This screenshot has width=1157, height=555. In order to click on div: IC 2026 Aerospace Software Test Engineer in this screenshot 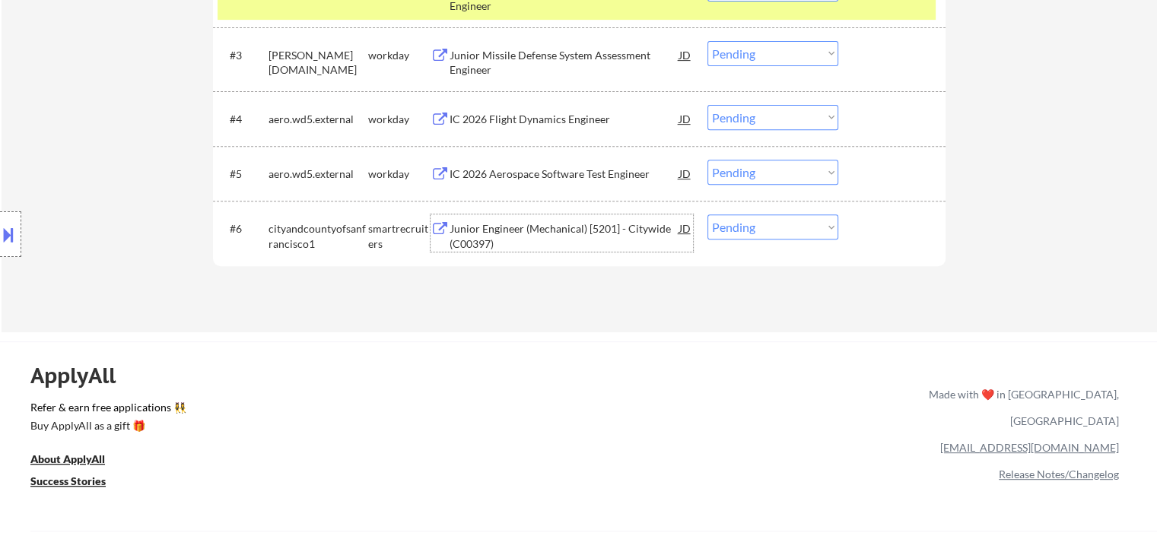, I will do `click(564, 174)`.